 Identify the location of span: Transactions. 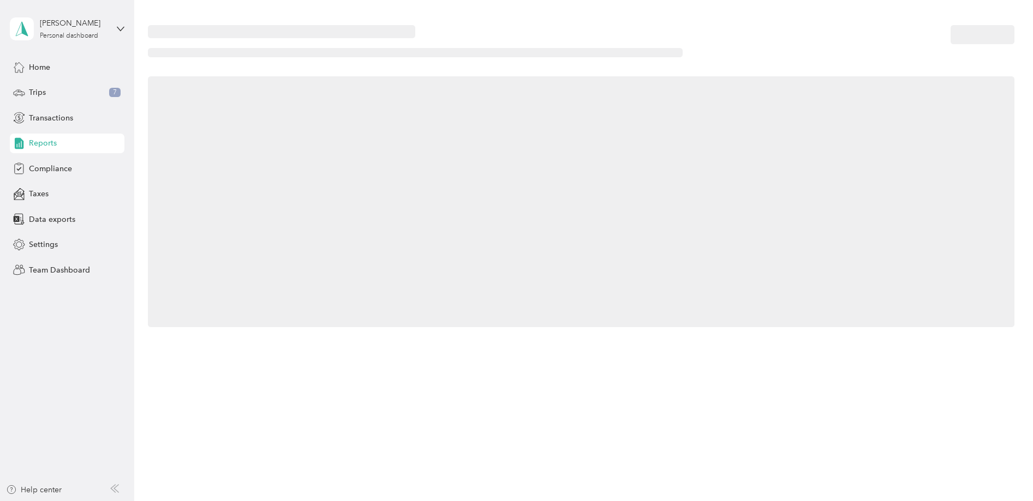
(51, 118).